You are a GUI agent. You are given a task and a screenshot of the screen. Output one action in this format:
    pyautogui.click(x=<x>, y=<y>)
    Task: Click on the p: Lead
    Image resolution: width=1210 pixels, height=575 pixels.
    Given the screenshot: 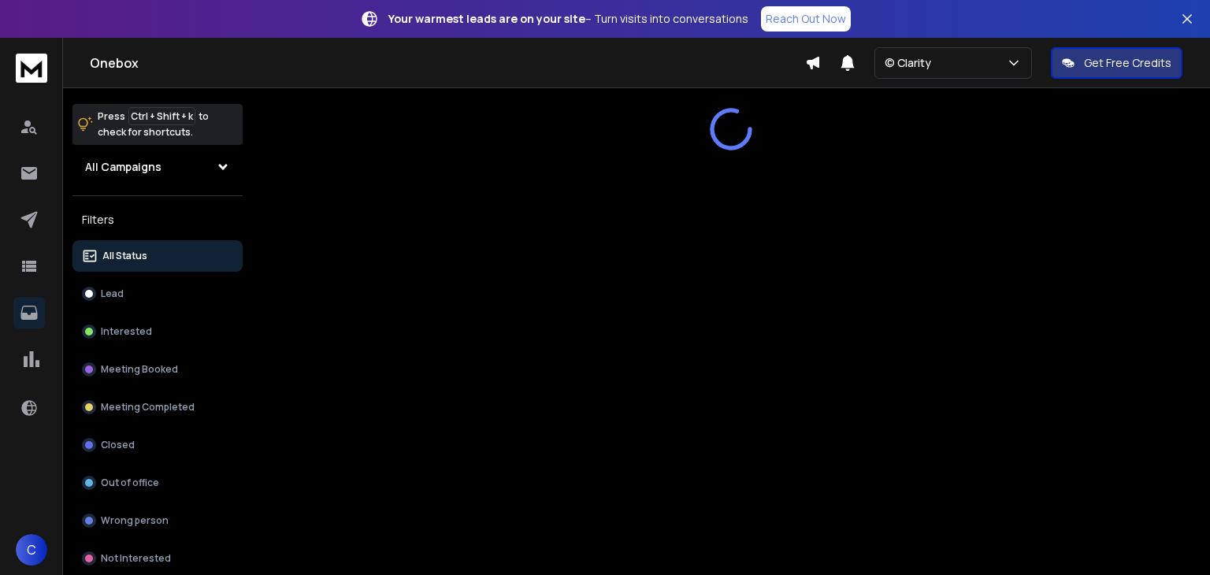 What is the action you would take?
    pyautogui.click(x=112, y=294)
    